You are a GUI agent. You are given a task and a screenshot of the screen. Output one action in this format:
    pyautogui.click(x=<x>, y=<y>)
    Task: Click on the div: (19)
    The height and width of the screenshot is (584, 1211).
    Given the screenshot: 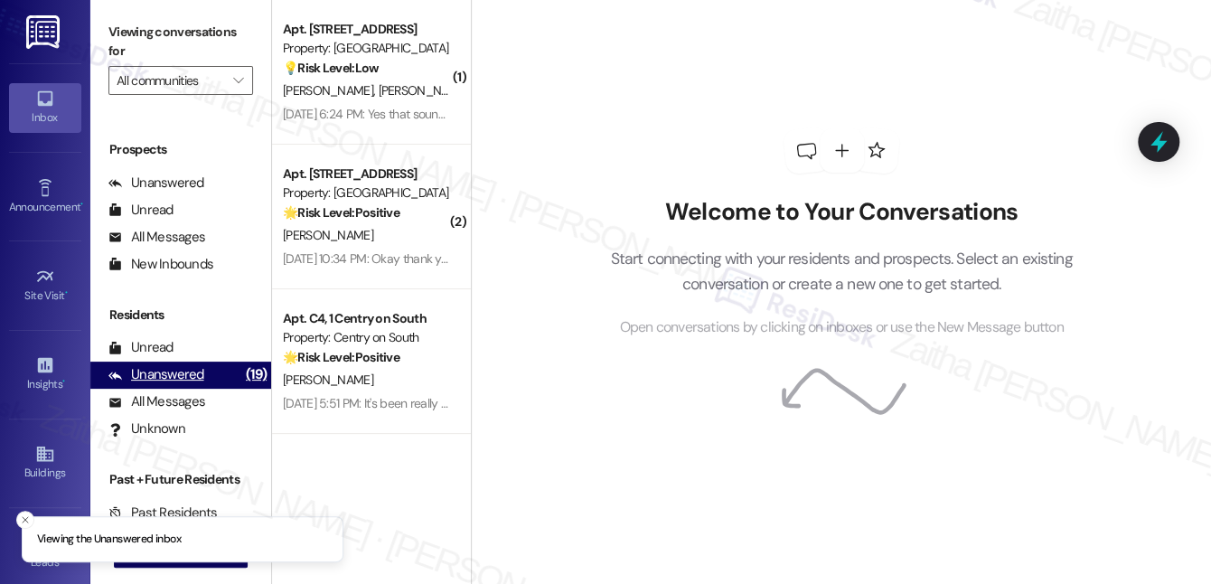 What is the action you would take?
    pyautogui.click(x=256, y=374)
    